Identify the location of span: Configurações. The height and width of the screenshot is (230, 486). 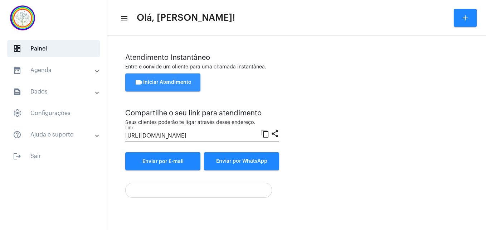
(53, 113).